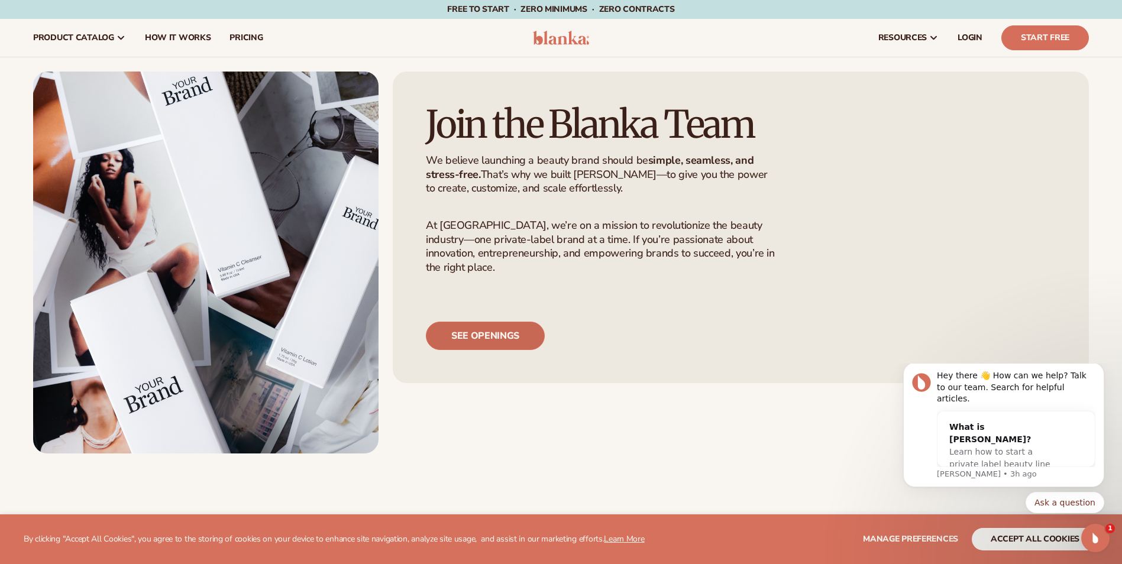  Describe the element at coordinates (1035, 540) in the screenshot. I see `button: accept all cookies` at that location.